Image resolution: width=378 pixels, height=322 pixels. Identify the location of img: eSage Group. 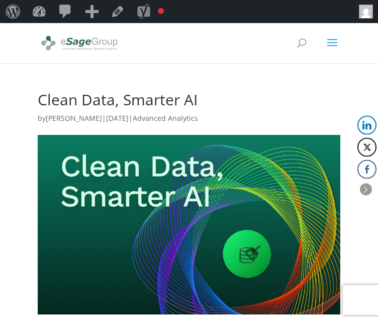
(79, 43).